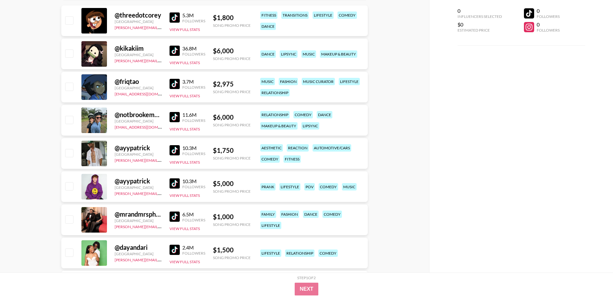  What do you see at coordinates (232, 217) in the screenshot?
I see `div: $ 1,000` at bounding box center [232, 217].